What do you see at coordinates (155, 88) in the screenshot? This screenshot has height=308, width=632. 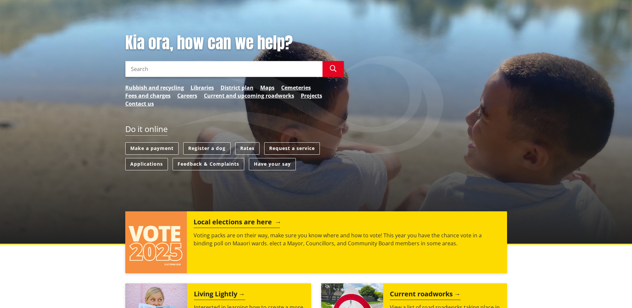 I see `a: Rubbish and recycling` at bounding box center [155, 88].